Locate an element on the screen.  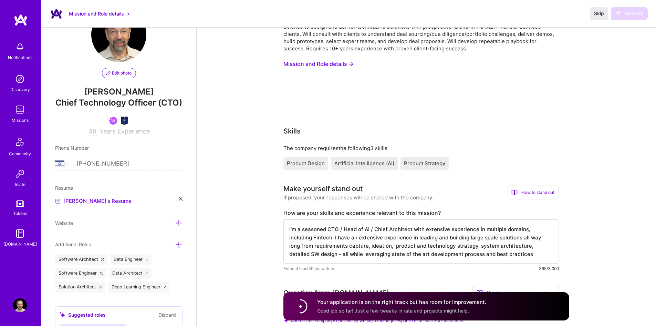
i: icon SuggestedTeams is located at coordinates (62, 314).